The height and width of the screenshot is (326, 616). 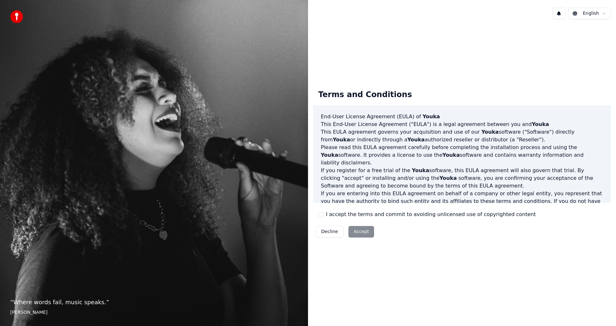 What do you see at coordinates (462, 155) in the screenshot?
I see `p: Please read this EULA agreement carefully before completing the installation process and using th...` at bounding box center [462, 155].